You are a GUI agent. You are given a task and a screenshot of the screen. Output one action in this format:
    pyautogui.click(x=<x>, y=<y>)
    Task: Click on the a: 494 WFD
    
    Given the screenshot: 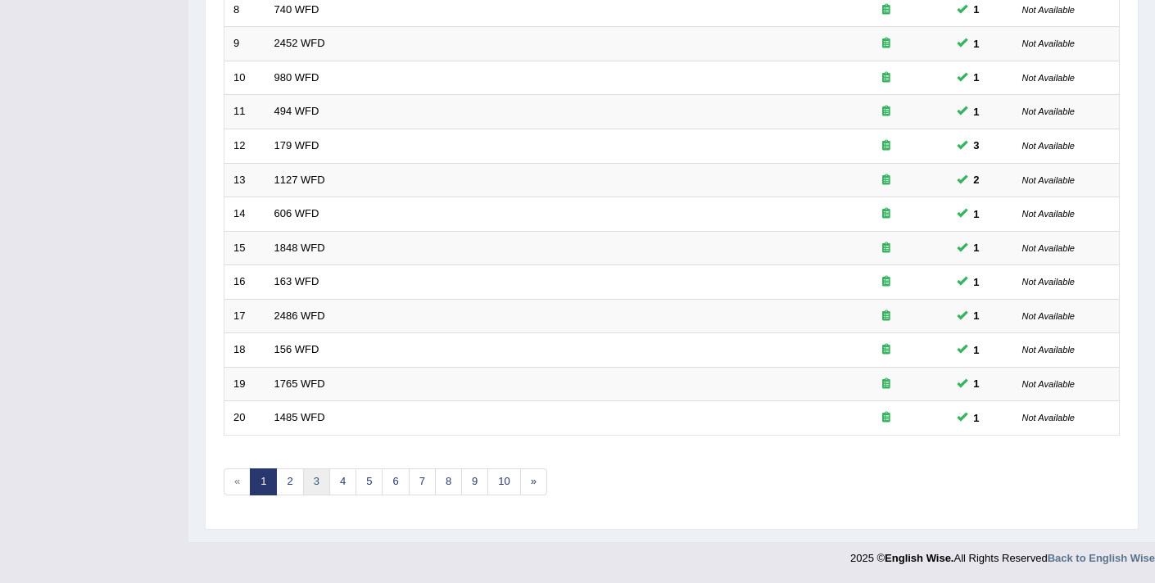 What is the action you would take?
    pyautogui.click(x=297, y=111)
    